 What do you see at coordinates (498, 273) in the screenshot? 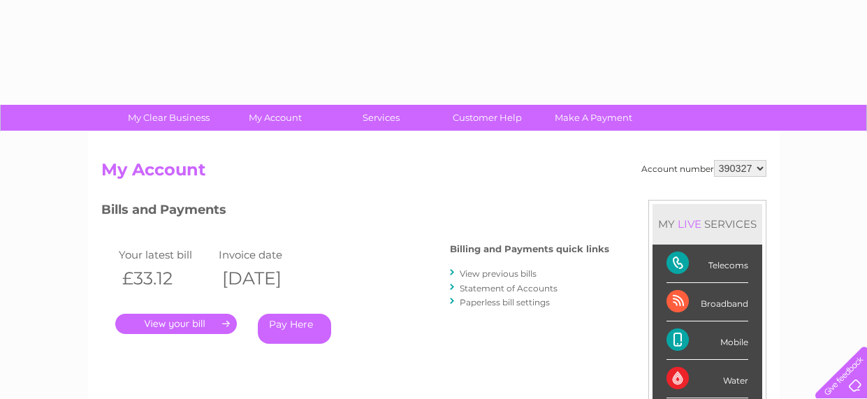
I see `a: View previous bills` at bounding box center [498, 273].